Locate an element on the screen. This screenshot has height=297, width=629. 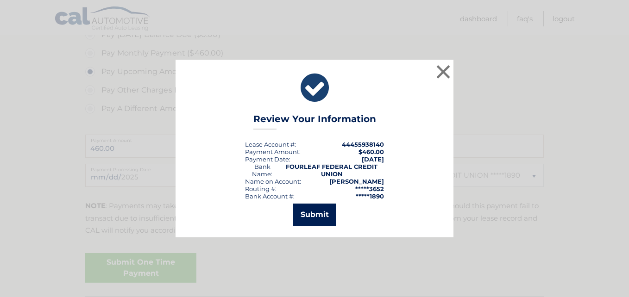
div: Lease Account #: is located at coordinates (270, 144).